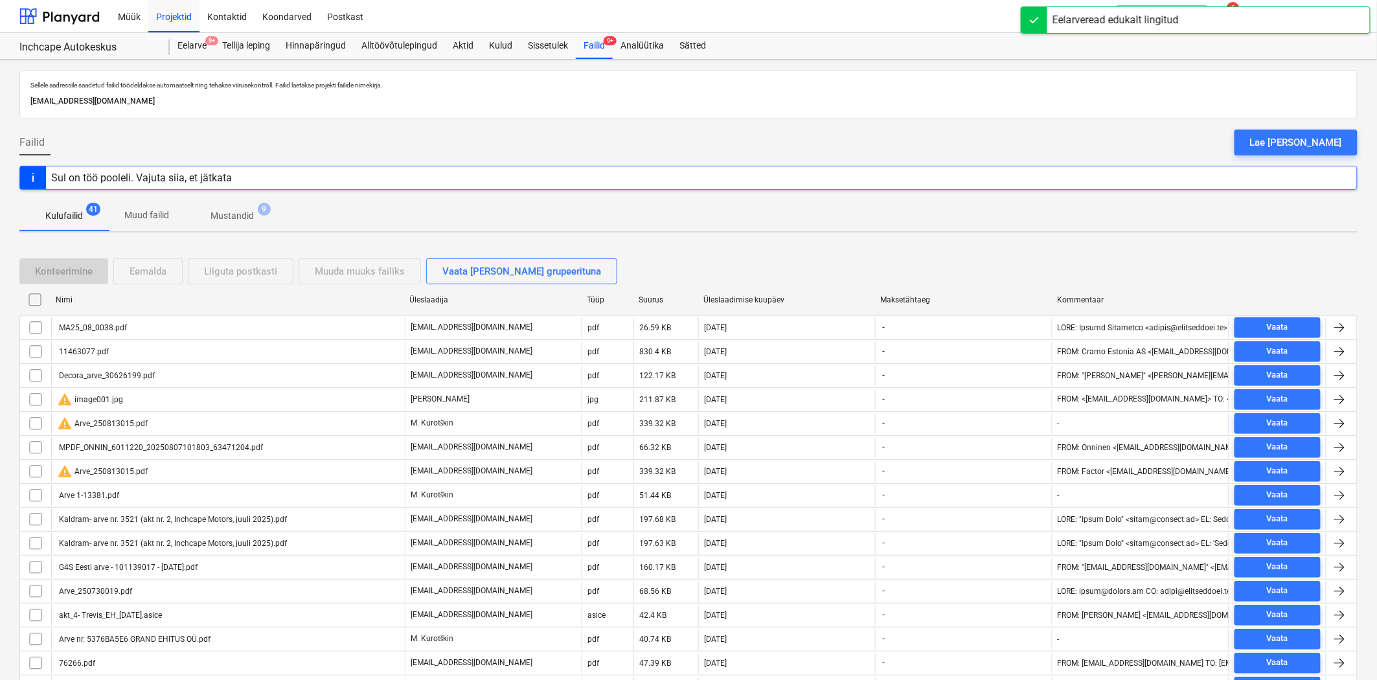 This screenshot has height=680, width=1377. I want to click on div: MPDF_ONNIN_6011220_20250807101803_63471204.pdf, so click(160, 448).